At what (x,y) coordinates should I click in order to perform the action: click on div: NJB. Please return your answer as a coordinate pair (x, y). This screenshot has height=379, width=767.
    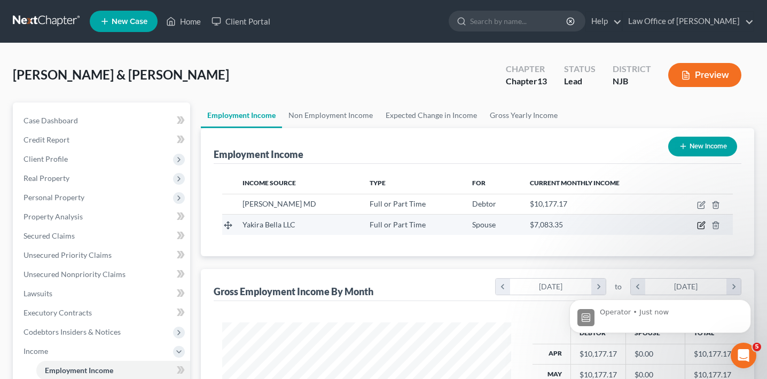
    Looking at the image, I should click on (632, 81).